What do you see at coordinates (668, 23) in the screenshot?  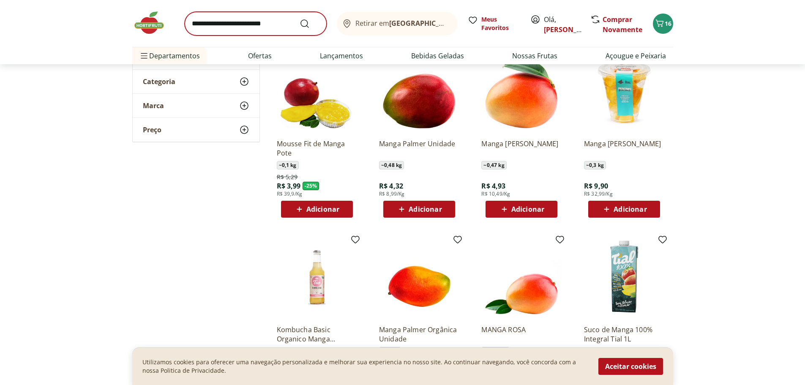 I see `span: 16` at bounding box center [668, 23].